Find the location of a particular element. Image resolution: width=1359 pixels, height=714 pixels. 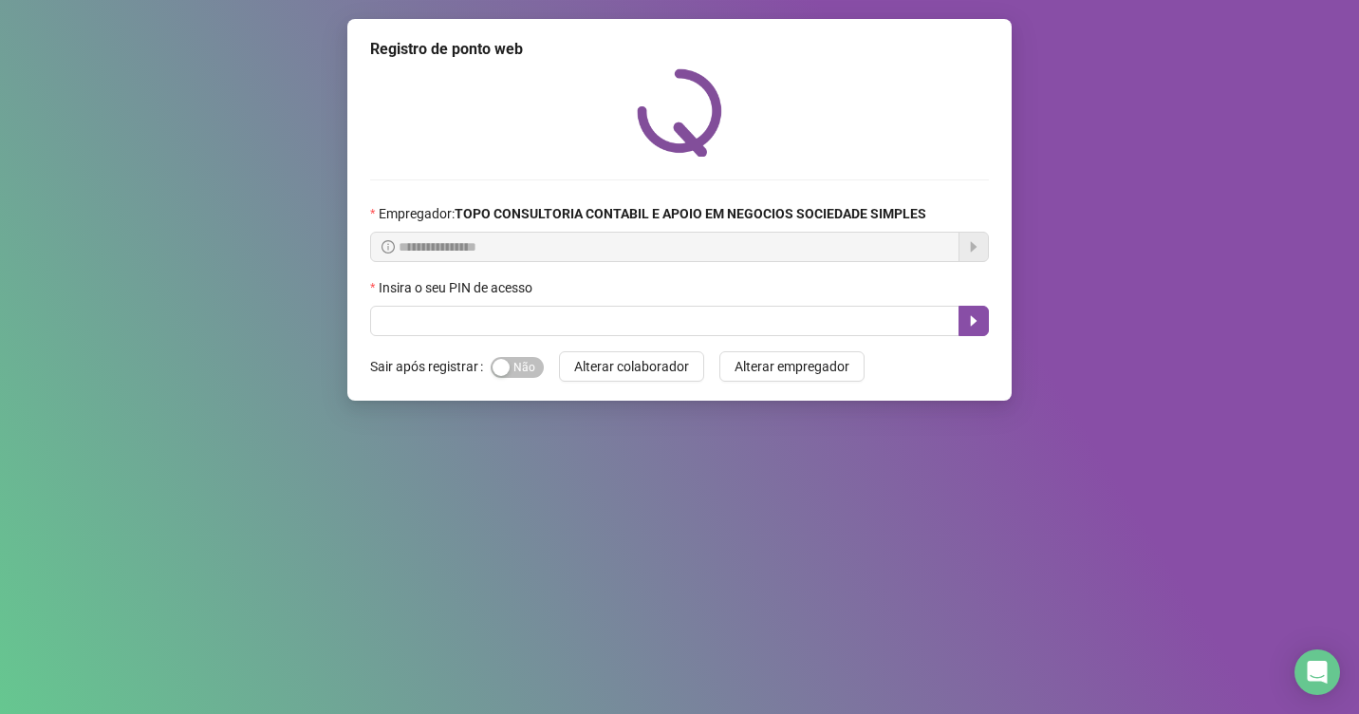

span: Alterar colaborador is located at coordinates (631, 366).